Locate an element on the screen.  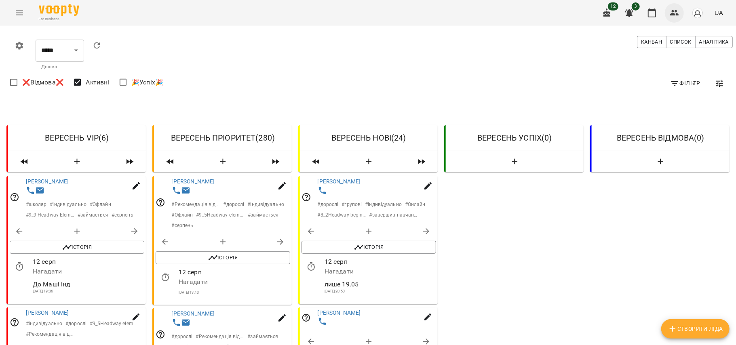
h6: ВЕРЕСЕНЬ ВІДМОВА ( 0 ) is located at coordinates (661, 138).